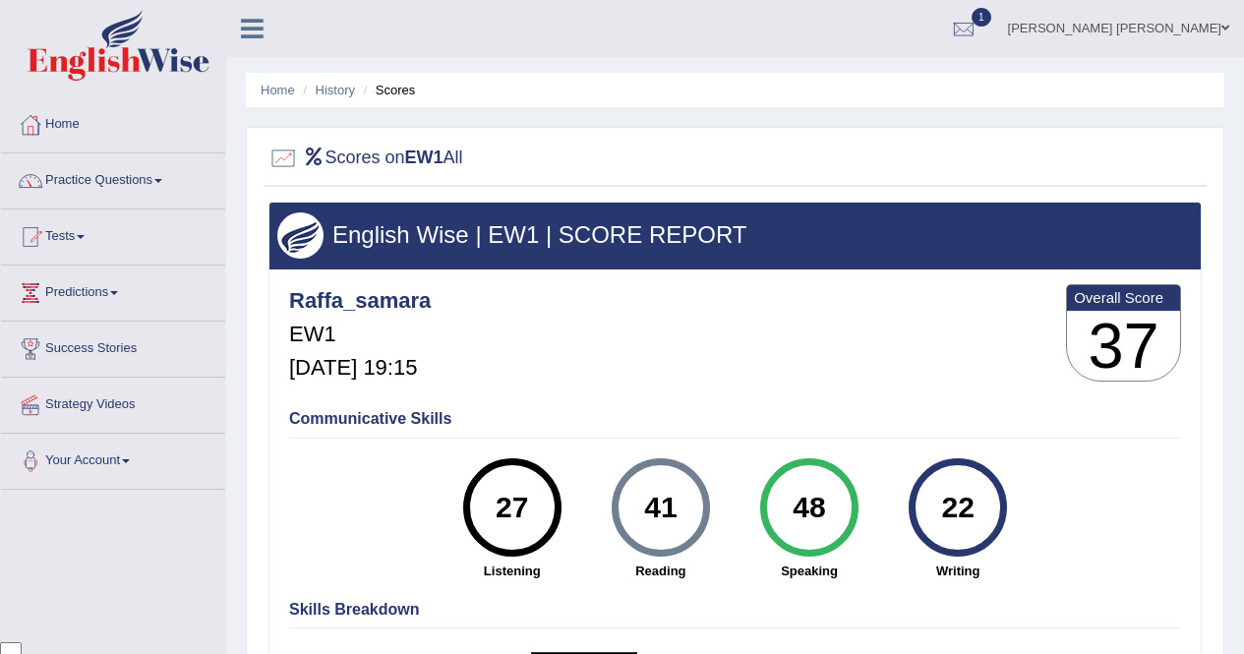  Describe the element at coordinates (113, 402) in the screenshot. I see `a: Strategy Videos` at that location.